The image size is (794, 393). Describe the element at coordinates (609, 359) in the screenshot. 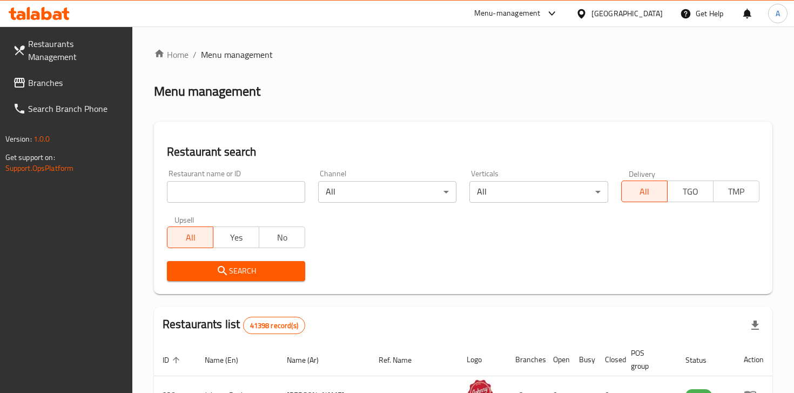

I see `th: Closed` at that location.